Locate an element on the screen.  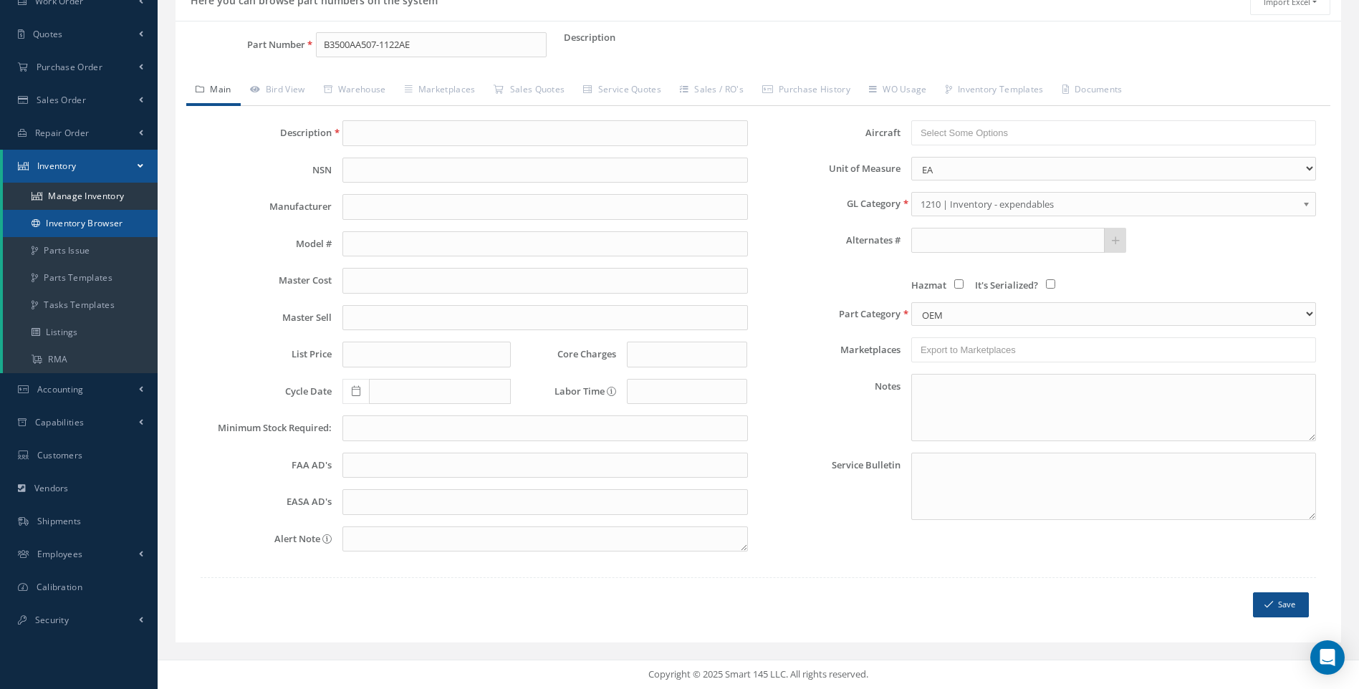
label: GL Category is located at coordinates (829, 203).